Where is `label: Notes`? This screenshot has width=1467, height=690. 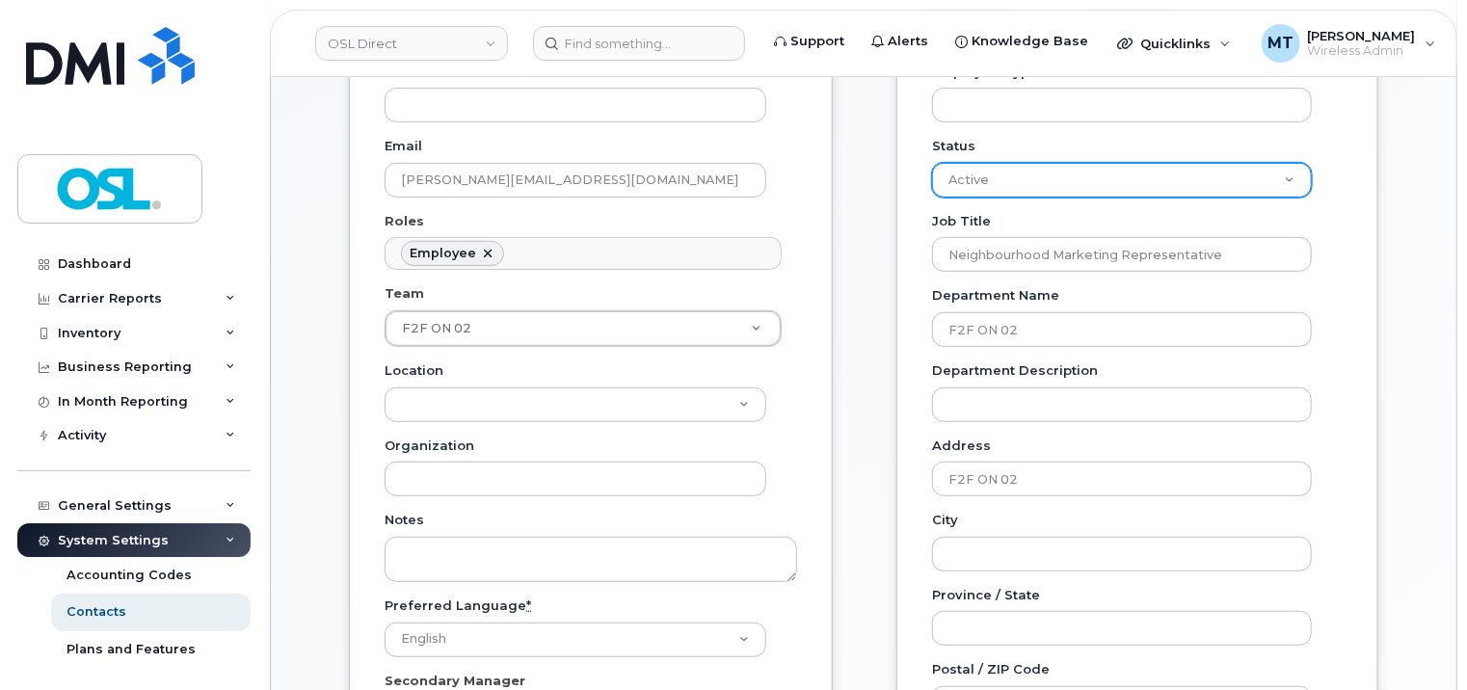 label: Notes is located at coordinates (404, 520).